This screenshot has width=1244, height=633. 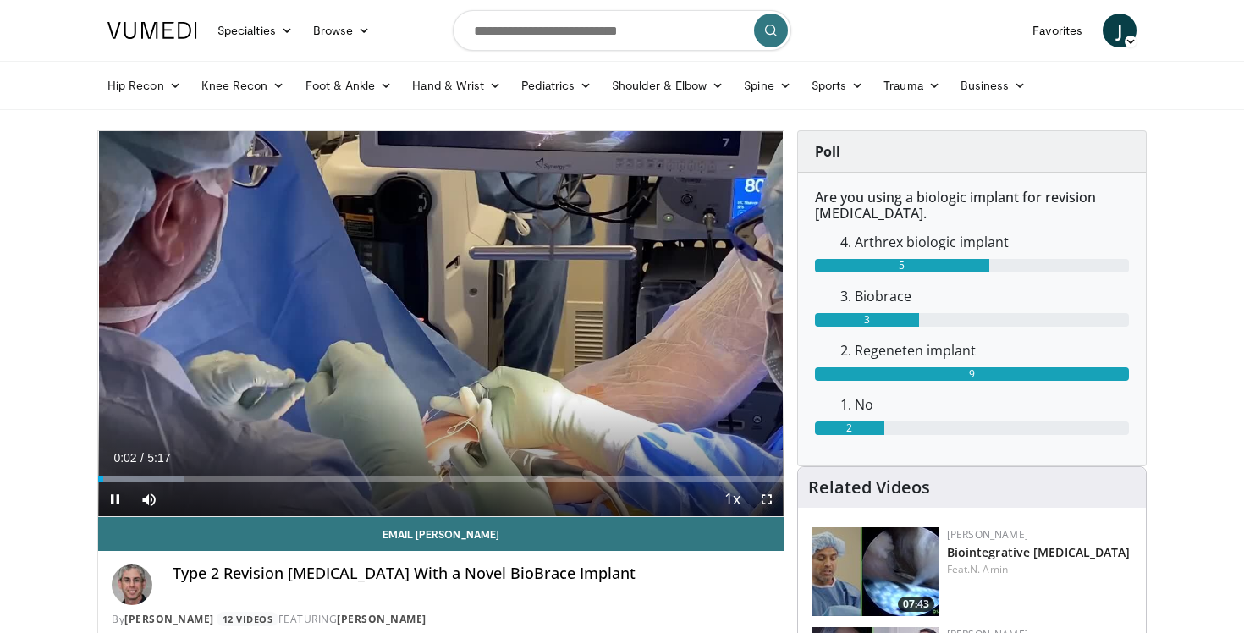 I want to click on div: By FEATURING, so click(x=441, y=619).